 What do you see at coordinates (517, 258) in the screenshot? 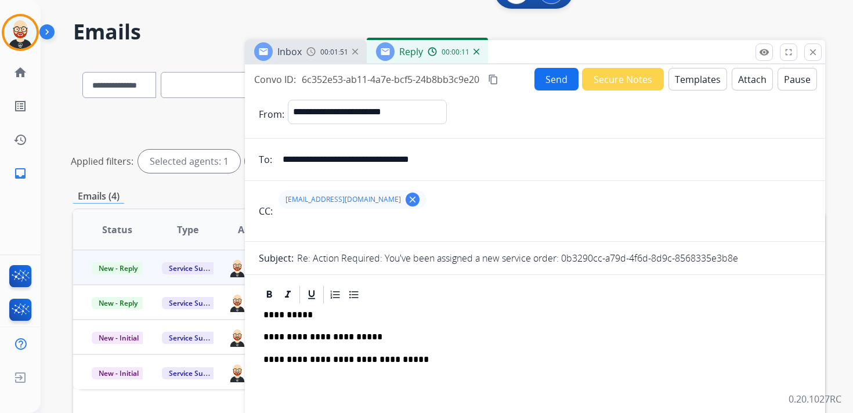
I see `p: Re: Action Required: You've been assigned a new service order: 0b3290cc-a79d-4f6d-8d9c-8568335e3b8e` at bounding box center [517, 258].